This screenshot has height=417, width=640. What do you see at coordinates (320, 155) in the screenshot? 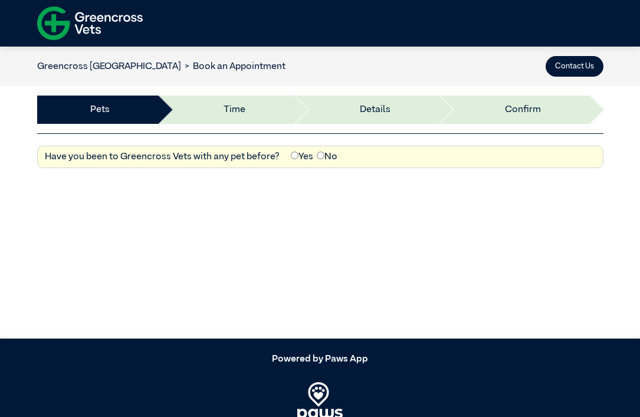
I see `input: No` at bounding box center [320, 155].